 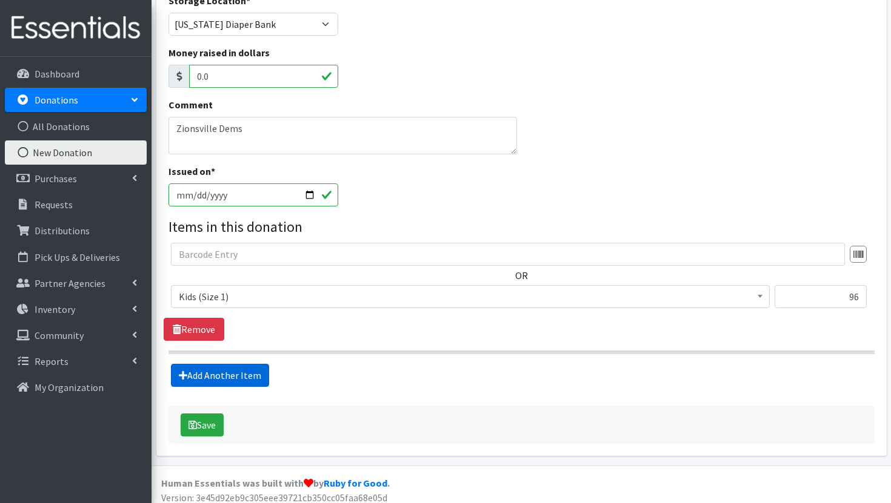 I want to click on legend: Items in this donation, so click(x=521, y=227).